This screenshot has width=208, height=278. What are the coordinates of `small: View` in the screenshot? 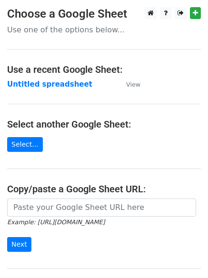 It's located at (134, 84).